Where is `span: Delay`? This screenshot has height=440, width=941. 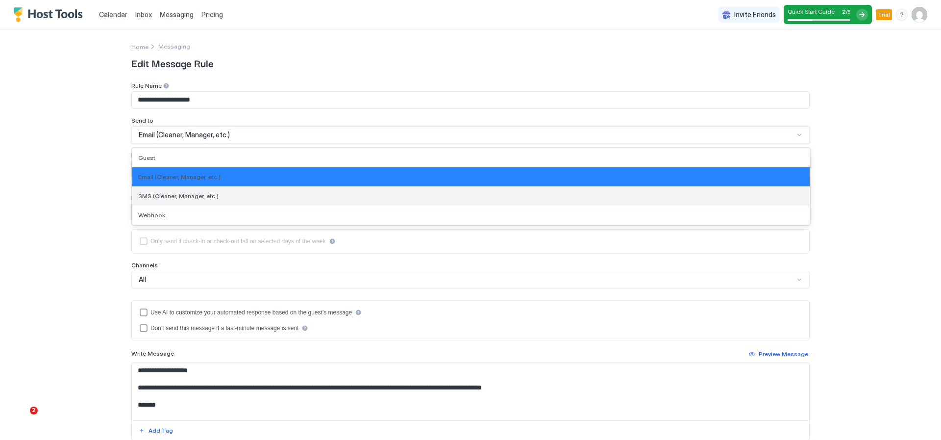
span: Delay is located at coordinates (139, 198).